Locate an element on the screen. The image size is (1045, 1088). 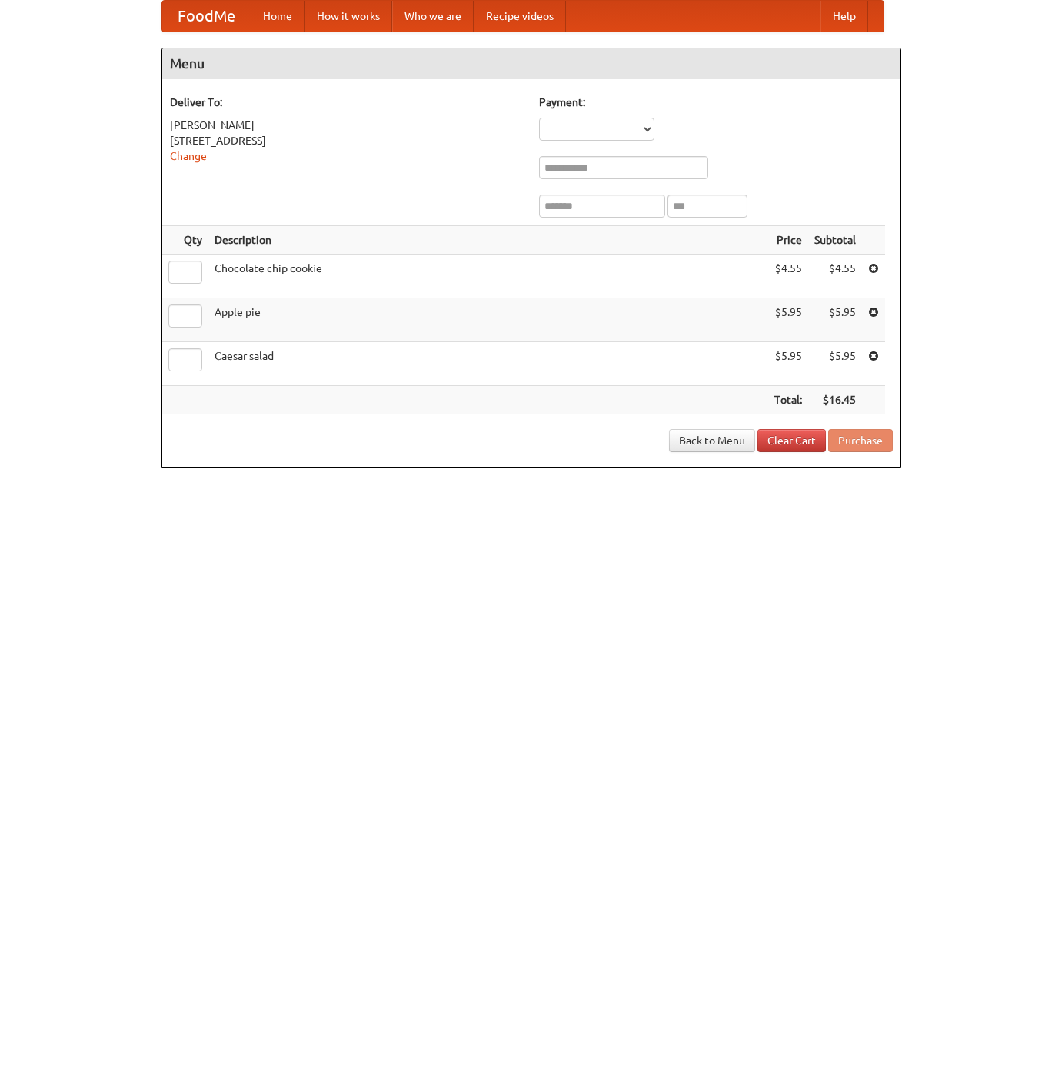
h5: Payment: is located at coordinates (716, 102).